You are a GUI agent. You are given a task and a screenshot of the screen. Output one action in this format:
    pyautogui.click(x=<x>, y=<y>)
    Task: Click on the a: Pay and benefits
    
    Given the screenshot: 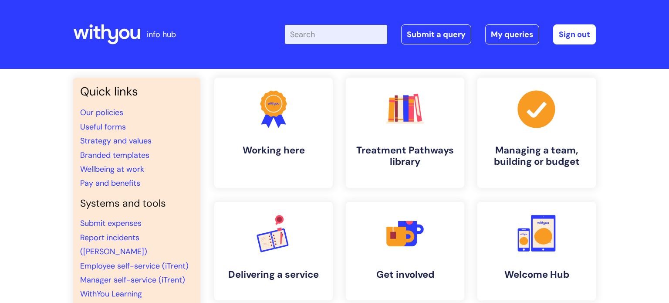 What is the action you would take?
    pyautogui.click(x=110, y=183)
    